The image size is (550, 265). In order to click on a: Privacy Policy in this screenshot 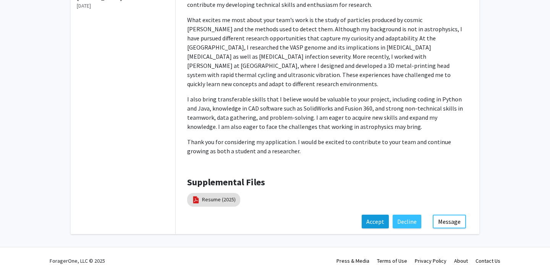, I will do `click(430, 261)`.